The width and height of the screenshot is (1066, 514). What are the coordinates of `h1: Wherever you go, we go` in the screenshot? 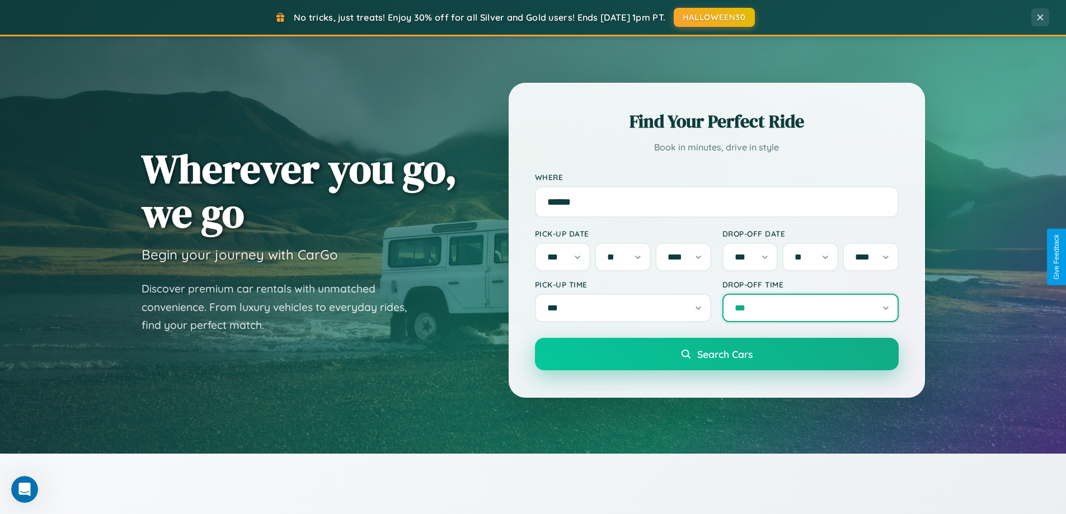 It's located at (300, 191).